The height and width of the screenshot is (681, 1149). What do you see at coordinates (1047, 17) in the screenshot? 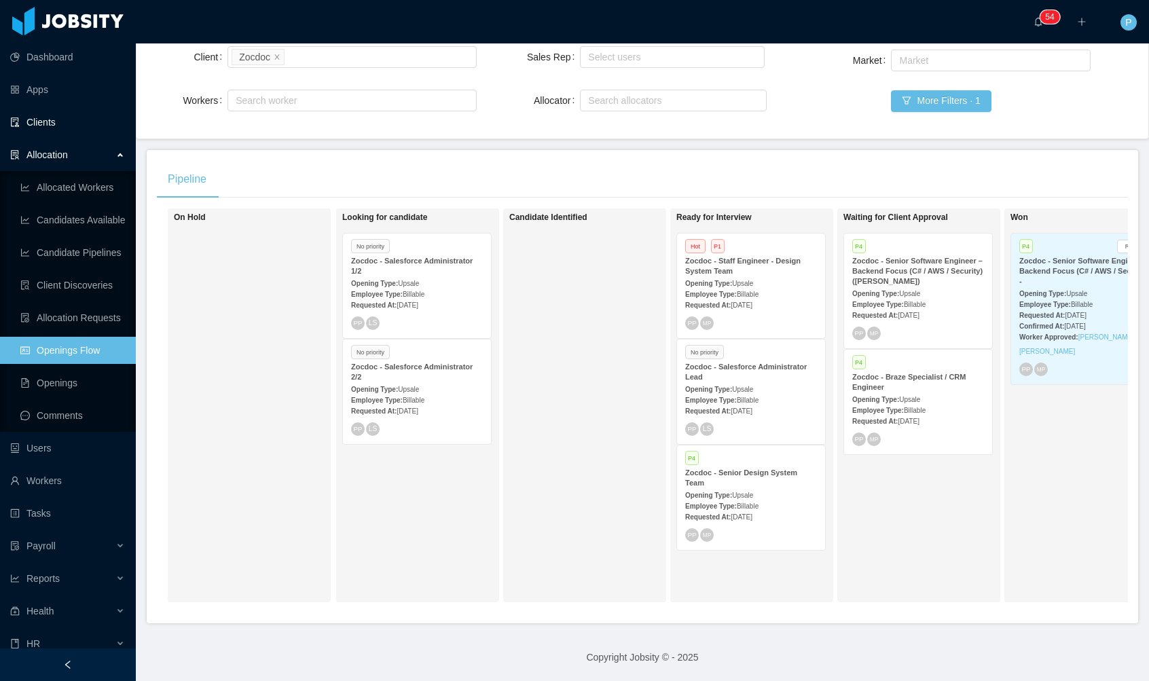
I see `p: 5` at bounding box center [1047, 17].